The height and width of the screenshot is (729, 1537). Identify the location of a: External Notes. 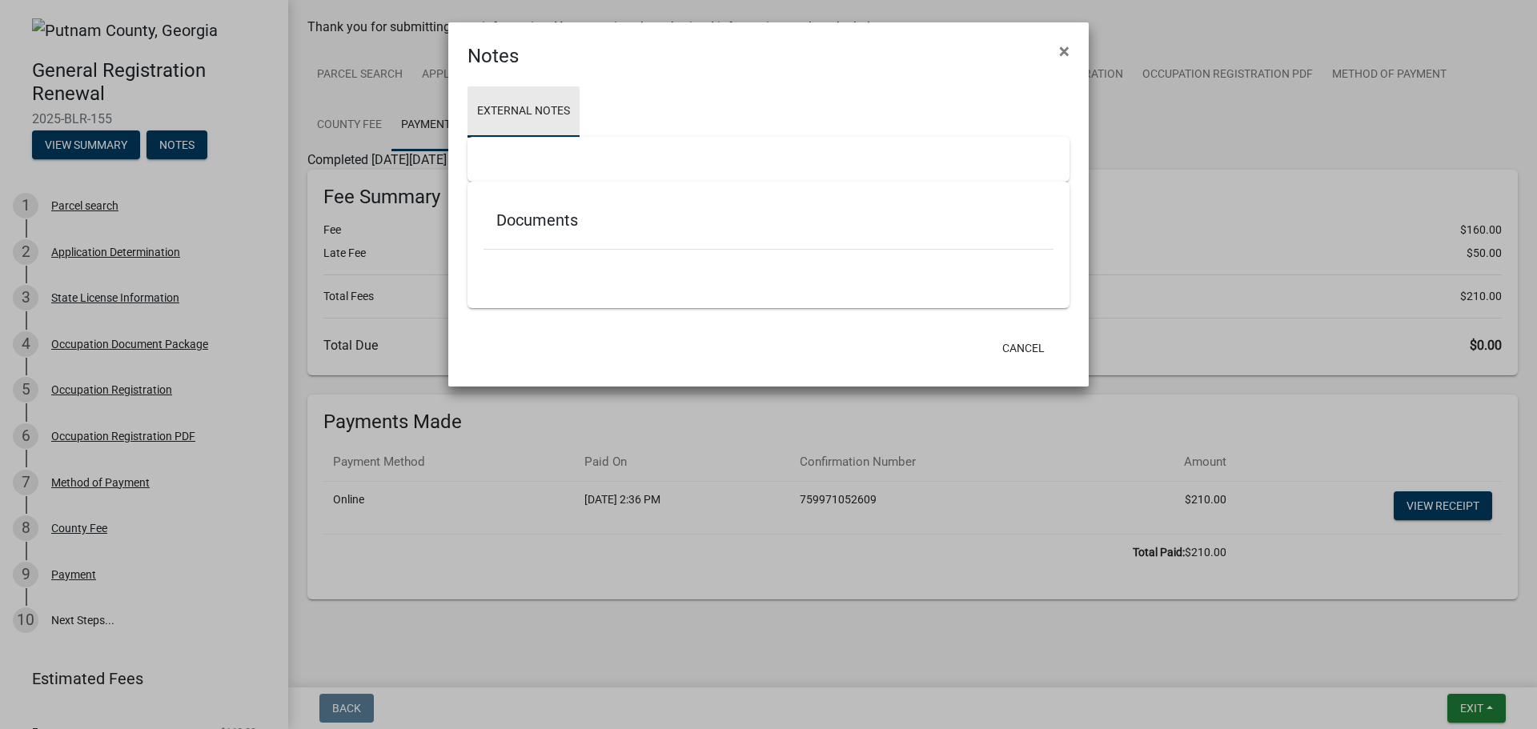
(524, 112).